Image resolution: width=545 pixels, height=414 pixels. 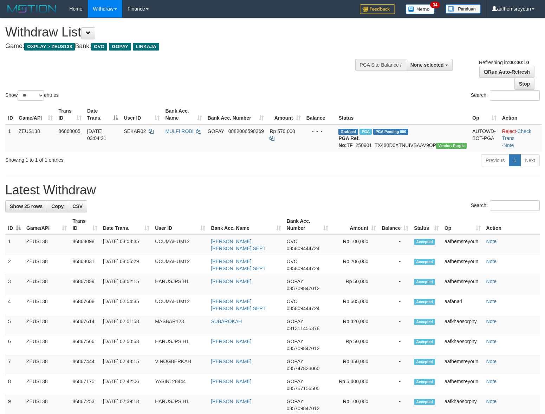 What do you see at coordinates (14, 385) in the screenshot?
I see `td: 8` at bounding box center [14, 385].